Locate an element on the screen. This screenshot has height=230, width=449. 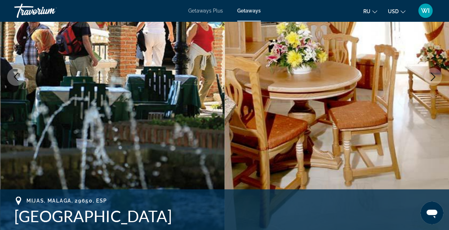
a: Travorium is located at coordinates (50, 11).